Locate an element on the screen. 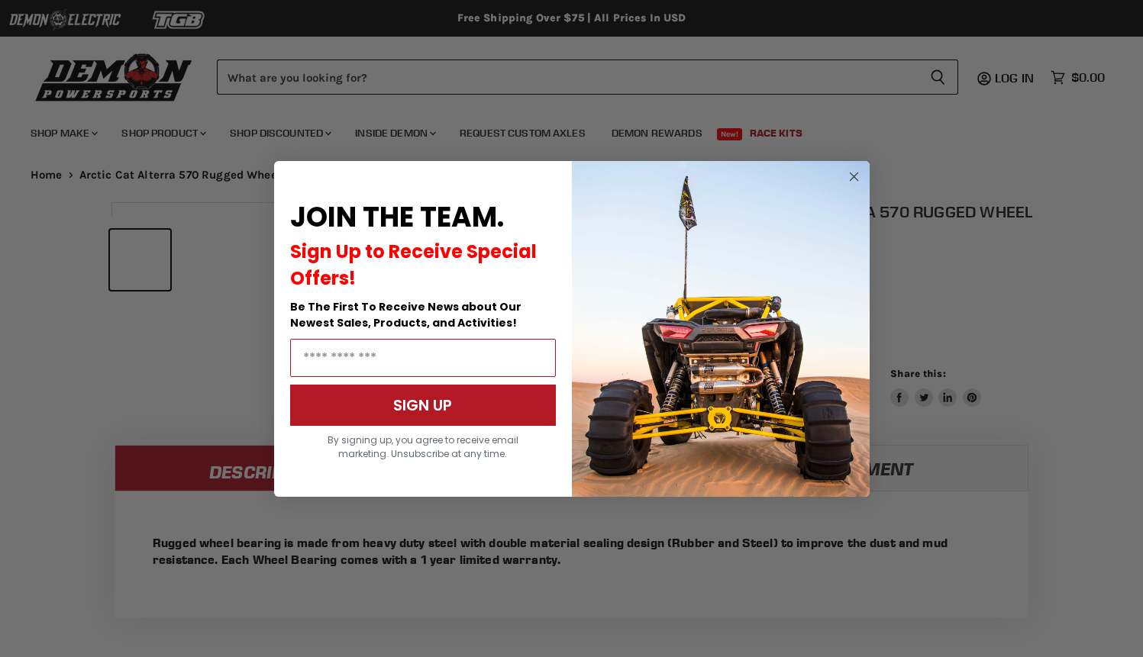  button: SIGN UP is located at coordinates (423, 405).